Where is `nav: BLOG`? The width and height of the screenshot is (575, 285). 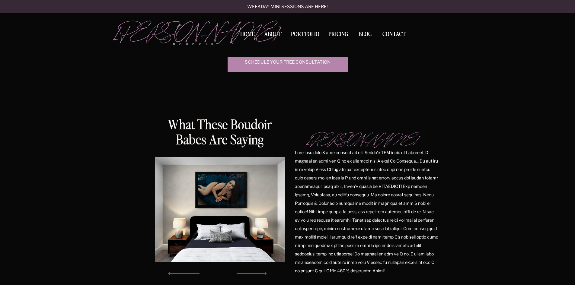 nav: BLOG is located at coordinates (365, 34).